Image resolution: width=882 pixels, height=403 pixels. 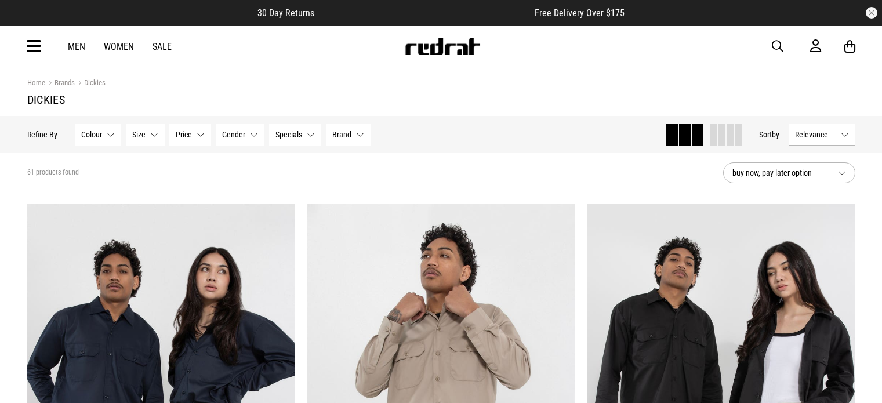 I want to click on a: Men, so click(x=77, y=46).